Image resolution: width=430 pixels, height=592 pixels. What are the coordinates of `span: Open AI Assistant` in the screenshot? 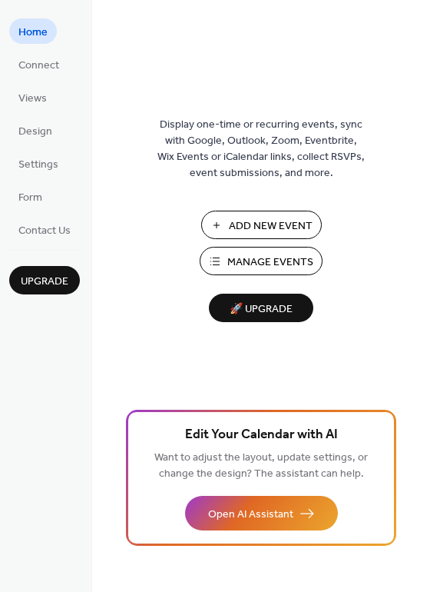 It's located at (250, 514).